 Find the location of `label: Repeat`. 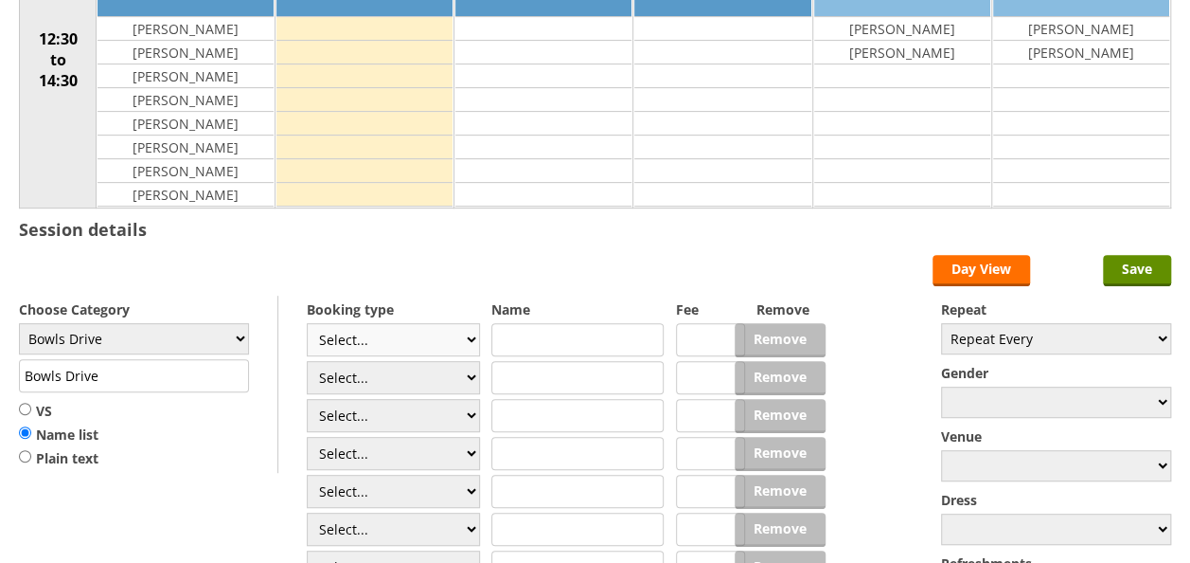

label: Repeat is located at coordinates (1056, 309).